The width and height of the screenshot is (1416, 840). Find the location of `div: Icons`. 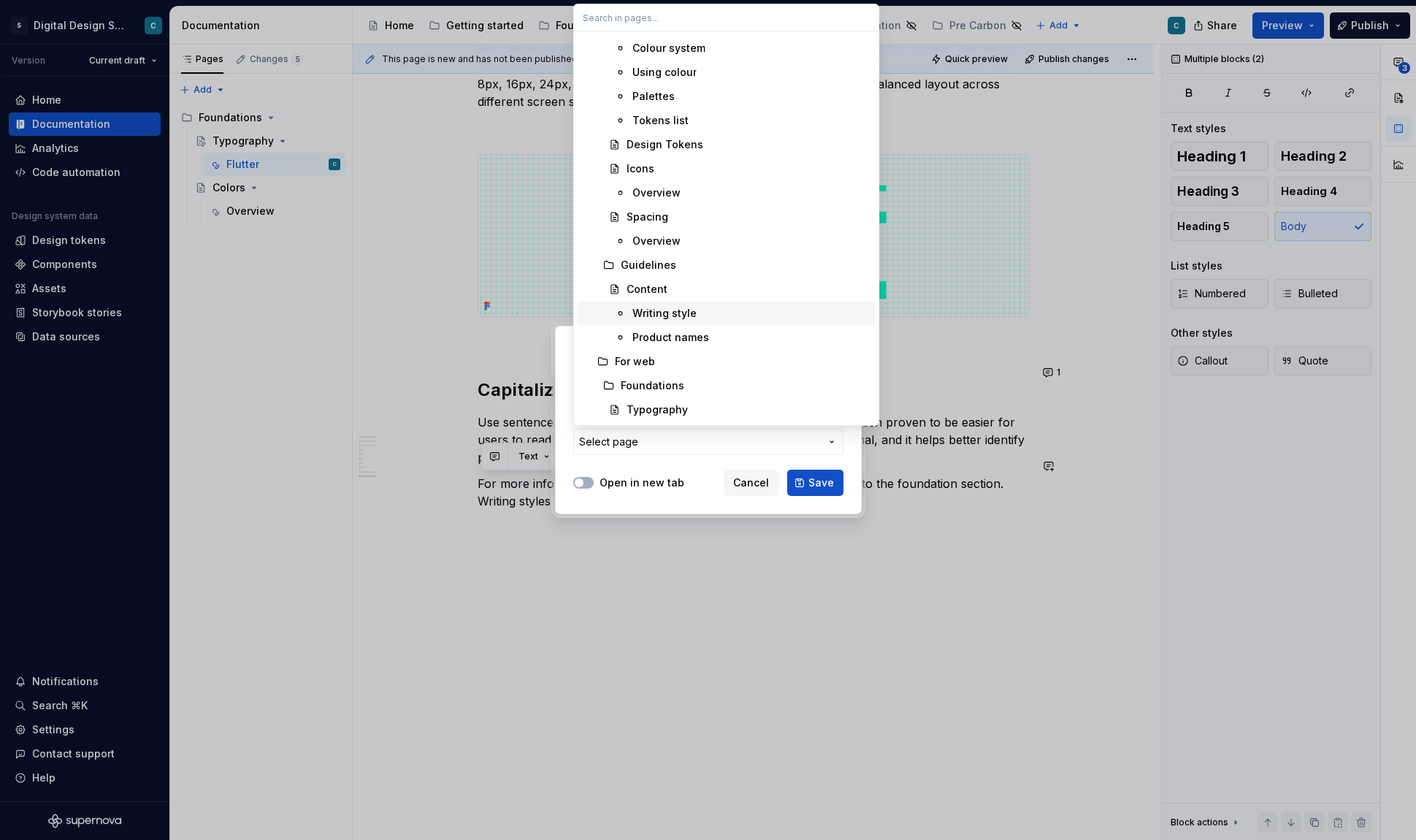

div: Icons is located at coordinates (641, 168).